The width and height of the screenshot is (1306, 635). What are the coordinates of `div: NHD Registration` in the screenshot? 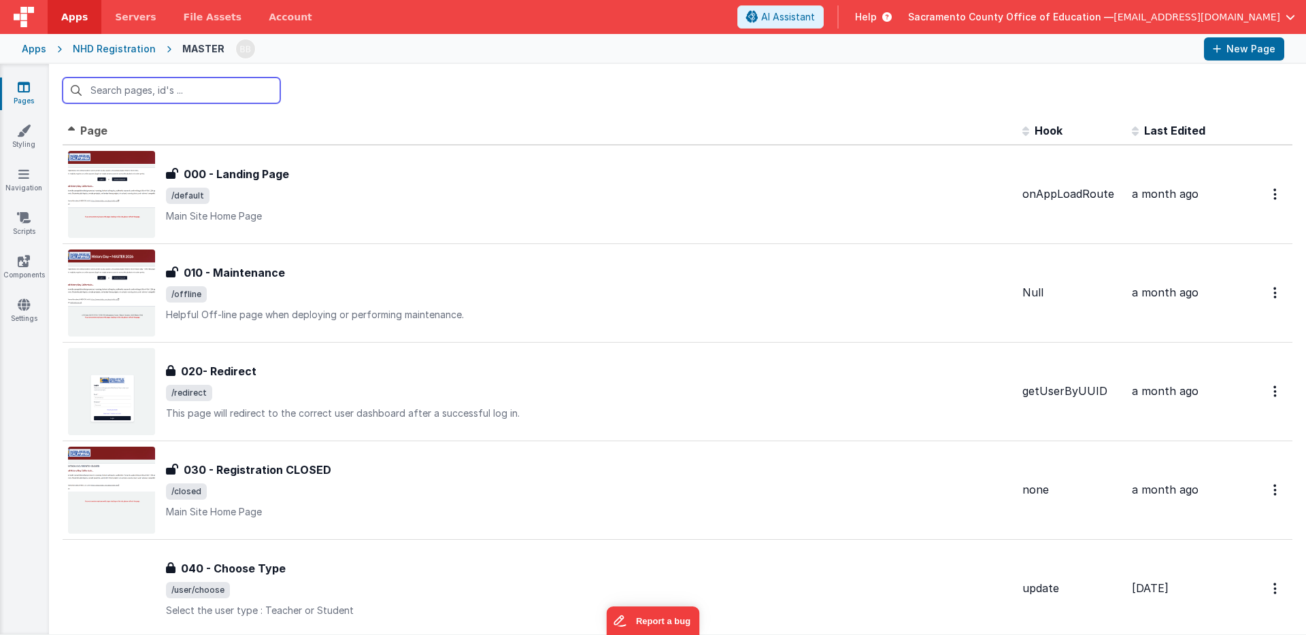 It's located at (114, 49).